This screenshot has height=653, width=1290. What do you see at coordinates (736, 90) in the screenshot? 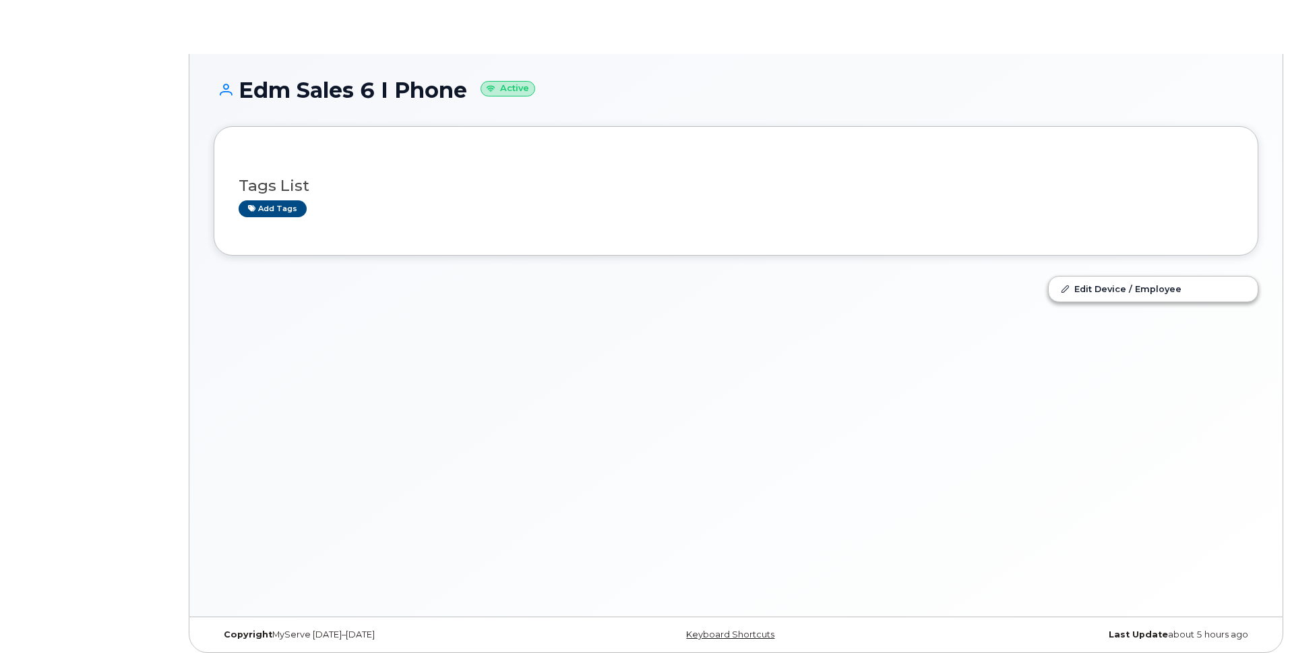
I see `h1: Edm Sales 6 I Phone` at bounding box center [736, 90].